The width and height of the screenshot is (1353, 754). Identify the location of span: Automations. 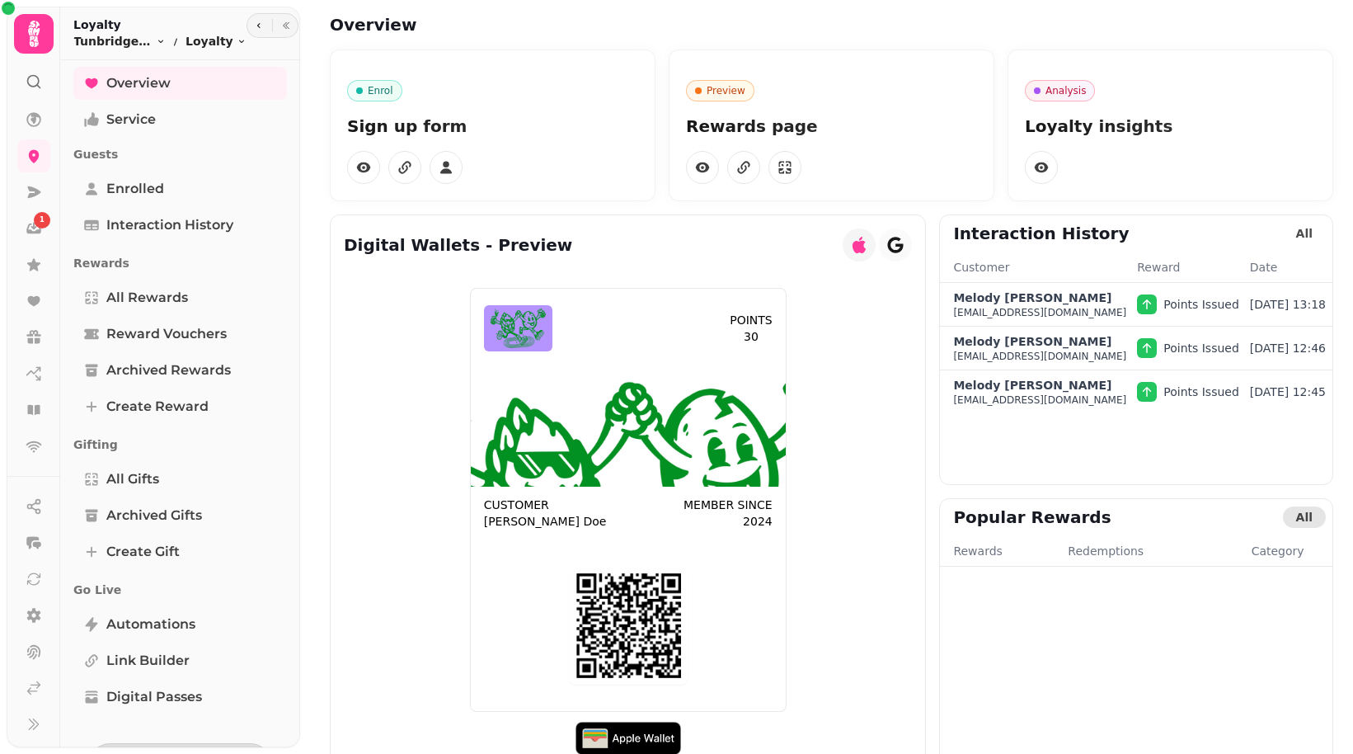
(151, 624).